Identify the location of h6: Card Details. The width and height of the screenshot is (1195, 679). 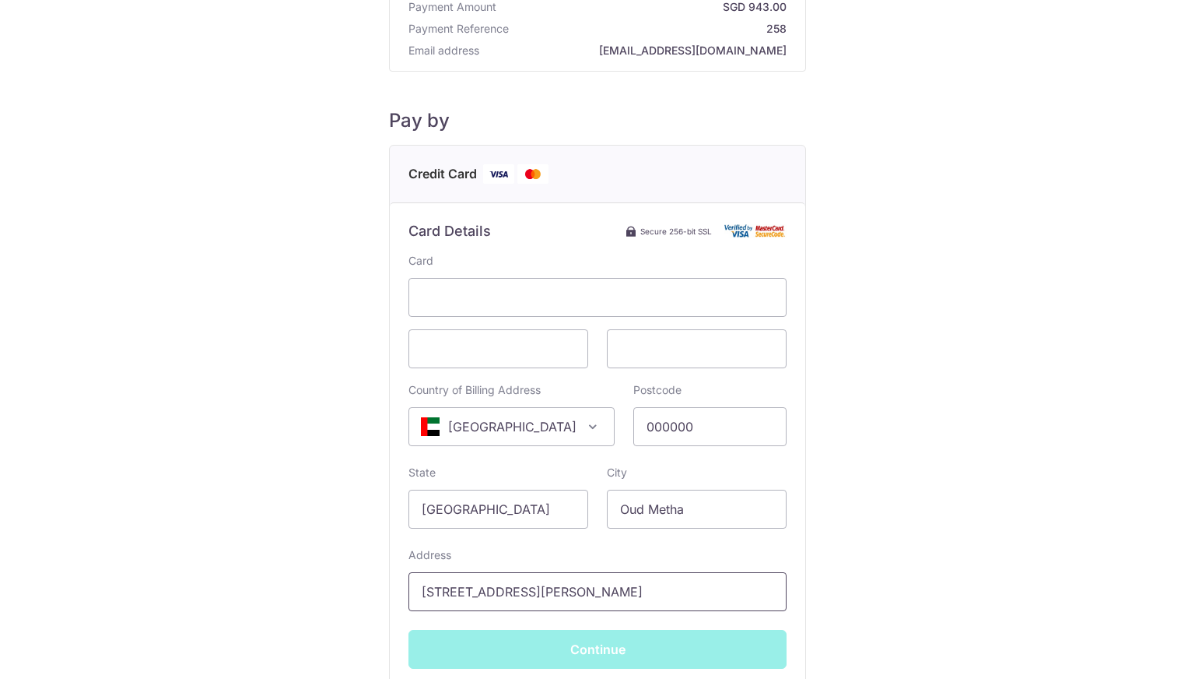
(450, 231).